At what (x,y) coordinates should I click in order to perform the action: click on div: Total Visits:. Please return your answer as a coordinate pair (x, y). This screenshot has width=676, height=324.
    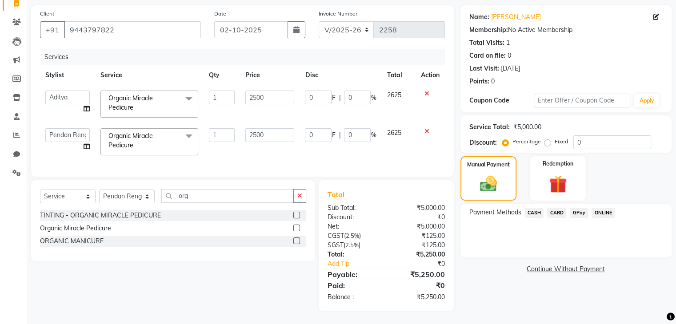
    Looking at the image, I should click on (486, 43).